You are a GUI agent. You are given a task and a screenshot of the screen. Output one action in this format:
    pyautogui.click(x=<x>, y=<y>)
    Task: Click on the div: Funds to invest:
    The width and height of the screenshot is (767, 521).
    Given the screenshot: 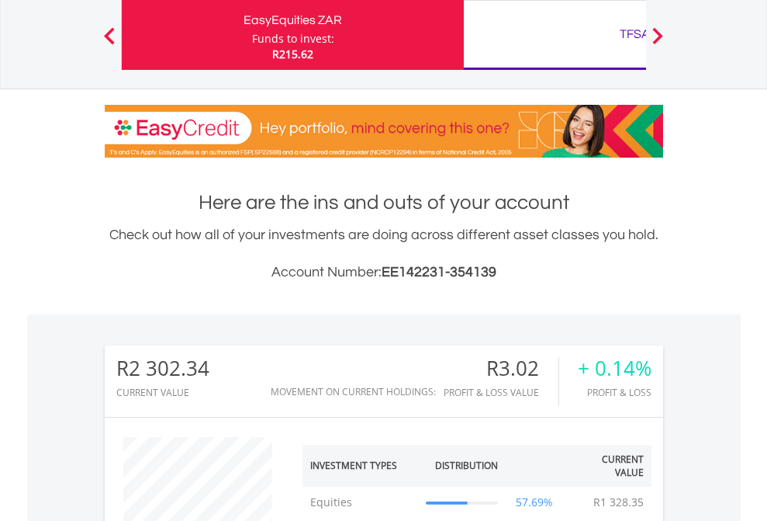 What is the action you would take?
    pyautogui.click(x=293, y=39)
    